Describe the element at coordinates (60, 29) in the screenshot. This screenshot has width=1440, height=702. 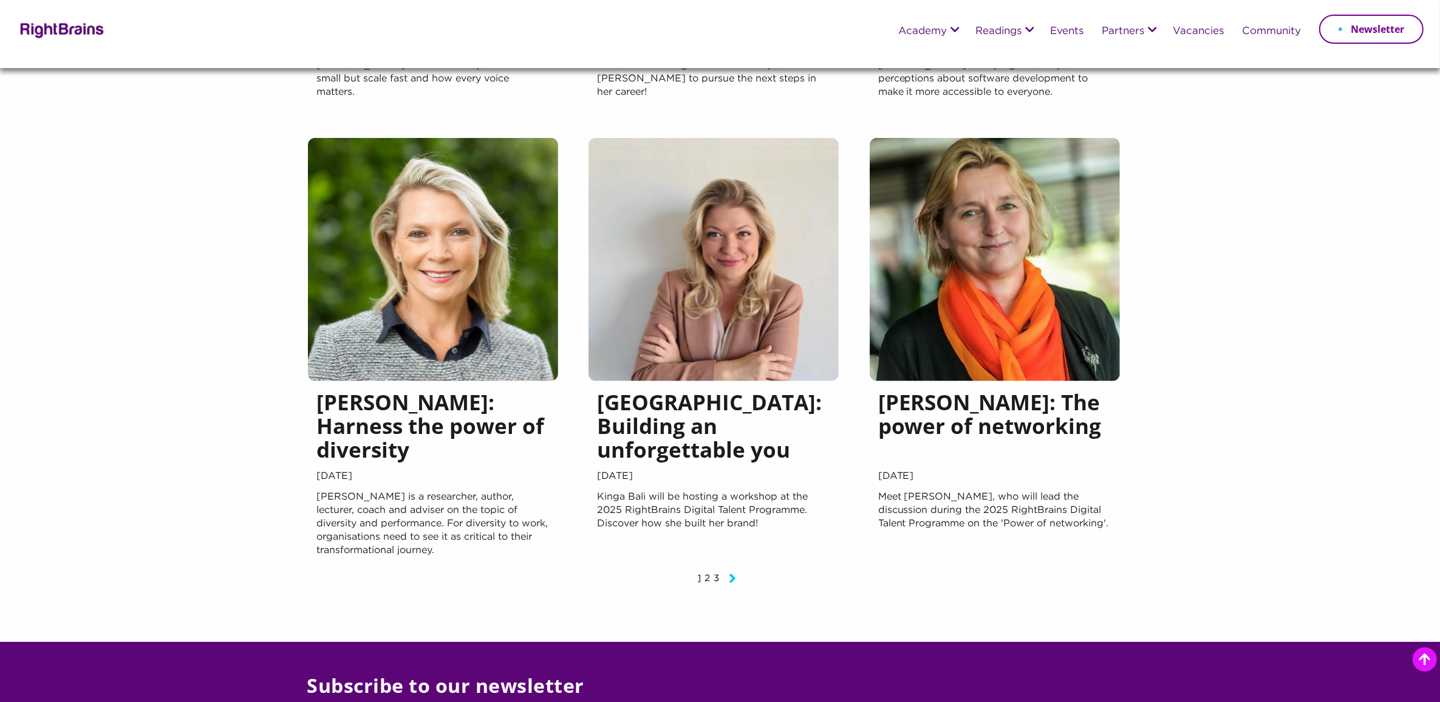
I see `img: Rightbrains` at that location.